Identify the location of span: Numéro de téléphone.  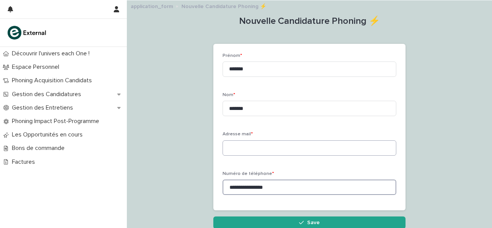
(248, 174).